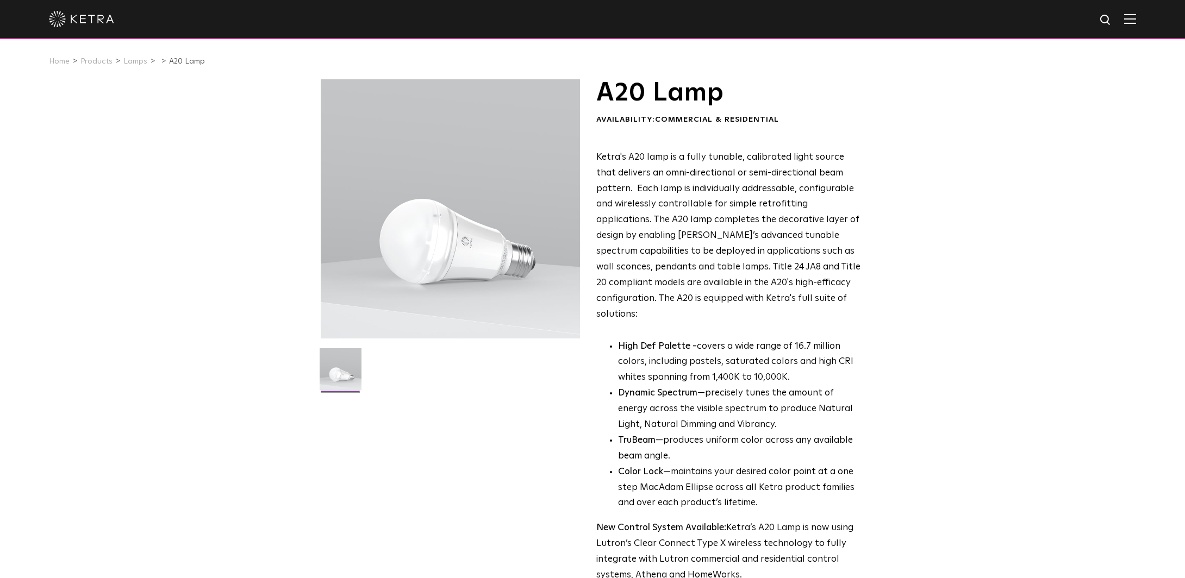  I want to click on p: covers a wide range of 16.7 million colors, including pastels, saturated colors and high CRI whit..., so click(739, 363).